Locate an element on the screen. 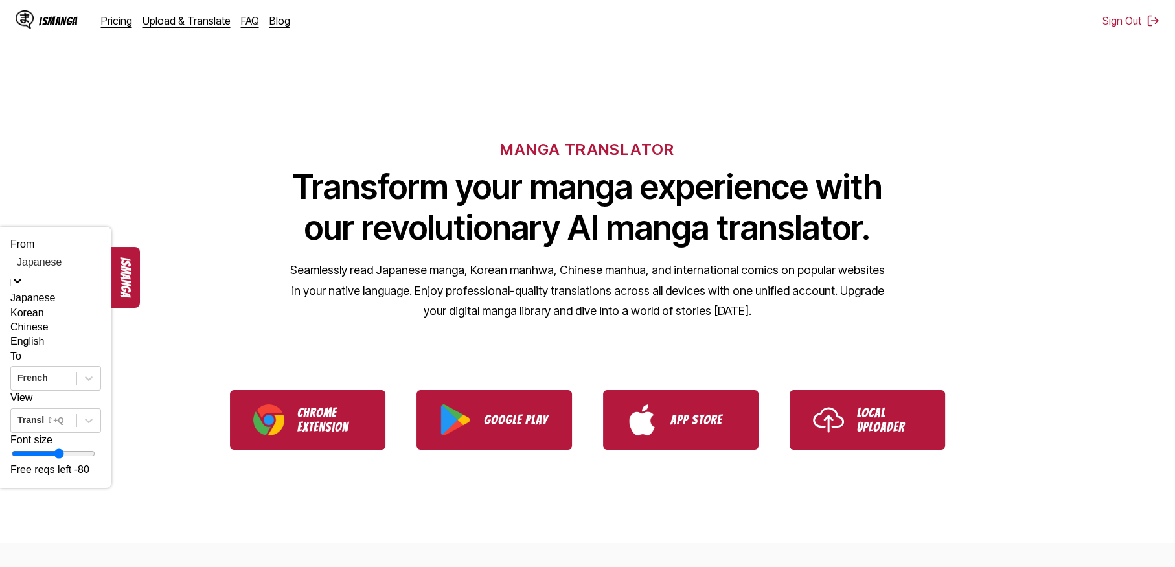 The height and width of the screenshot is (567, 1175). a: Download IsManga Chrome Extension is located at coordinates (308, 420).